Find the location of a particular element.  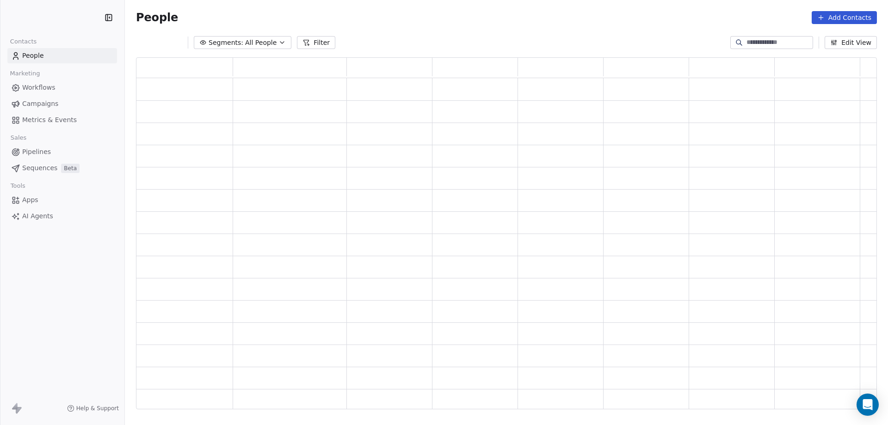

span: Campaigns is located at coordinates (40, 104).